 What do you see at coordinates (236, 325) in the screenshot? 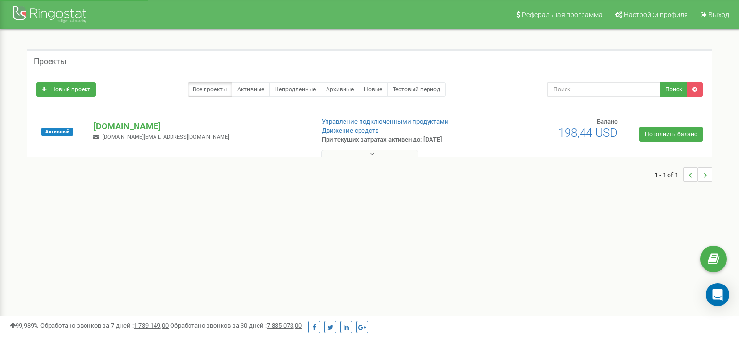
I see `span: Обработано звонков за 30 дней :` at bounding box center [236, 325].